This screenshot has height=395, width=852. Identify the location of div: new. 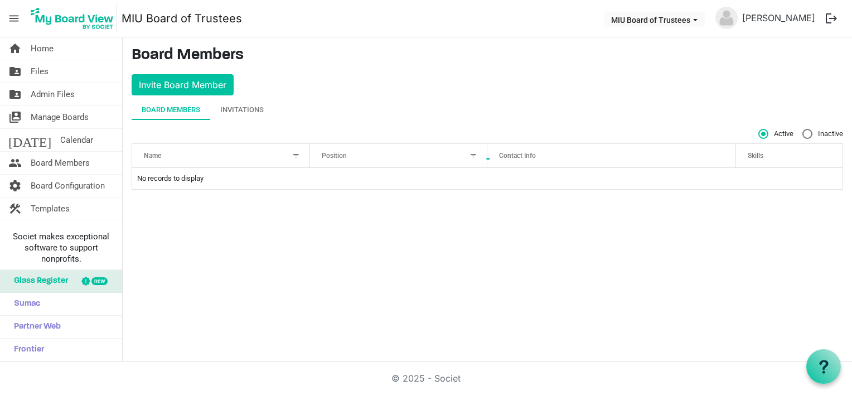
(99, 281).